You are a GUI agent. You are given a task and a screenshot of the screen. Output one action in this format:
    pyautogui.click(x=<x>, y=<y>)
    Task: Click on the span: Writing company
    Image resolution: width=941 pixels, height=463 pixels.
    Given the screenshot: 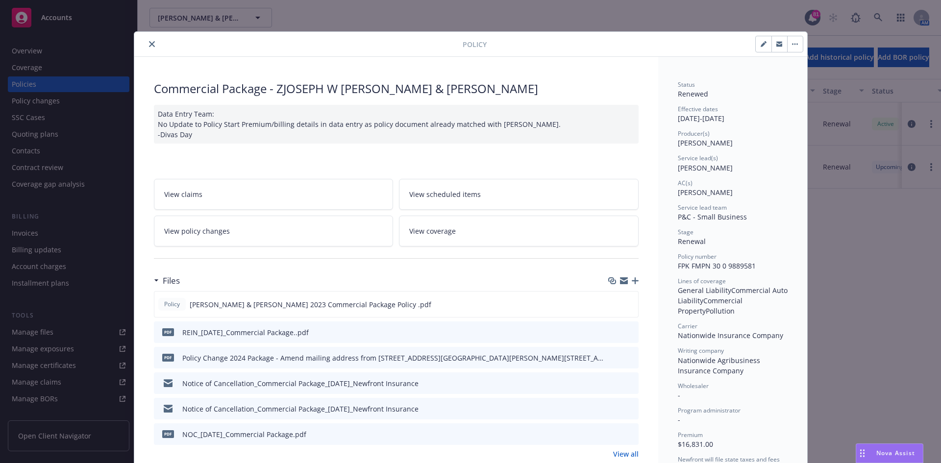 What is the action you would take?
    pyautogui.click(x=701, y=350)
    